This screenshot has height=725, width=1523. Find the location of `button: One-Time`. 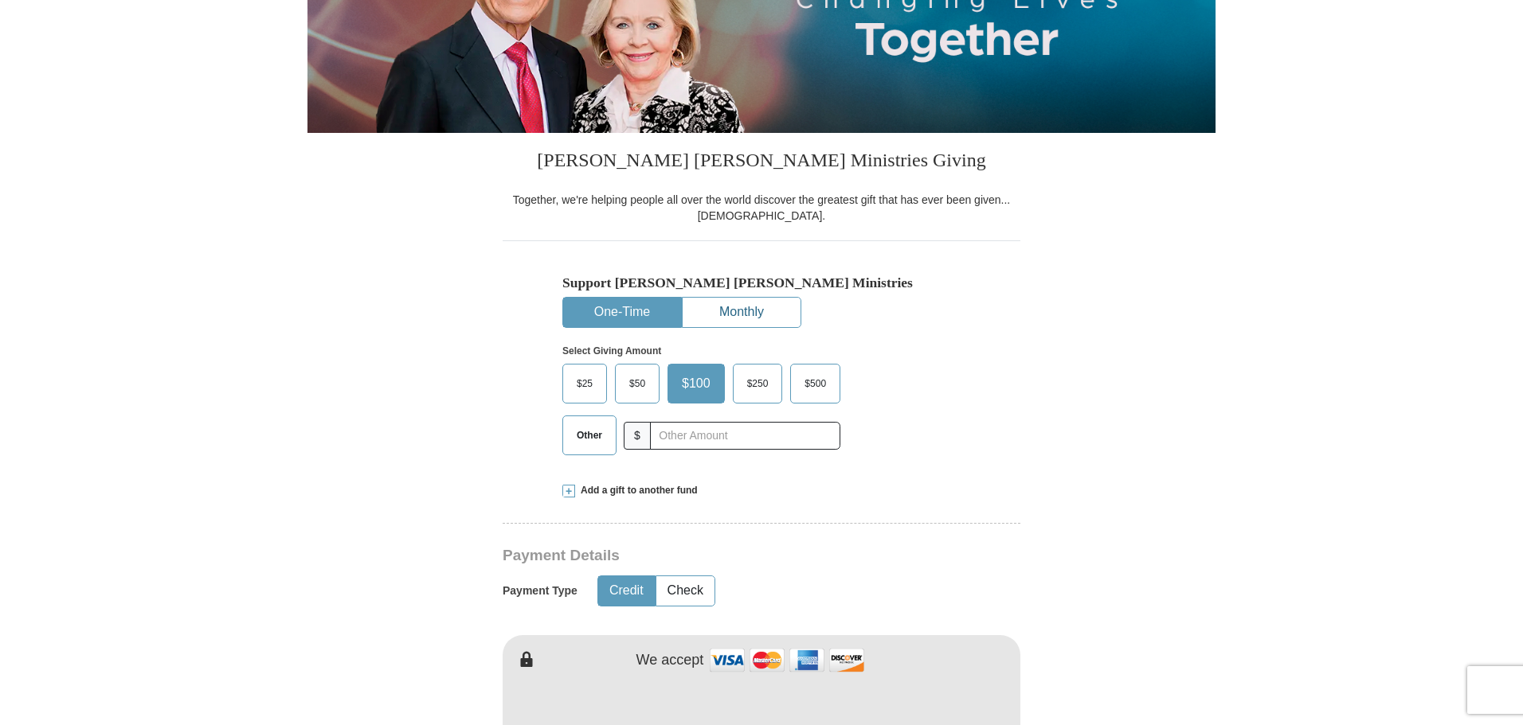

button: One-Time is located at coordinates (622, 312).